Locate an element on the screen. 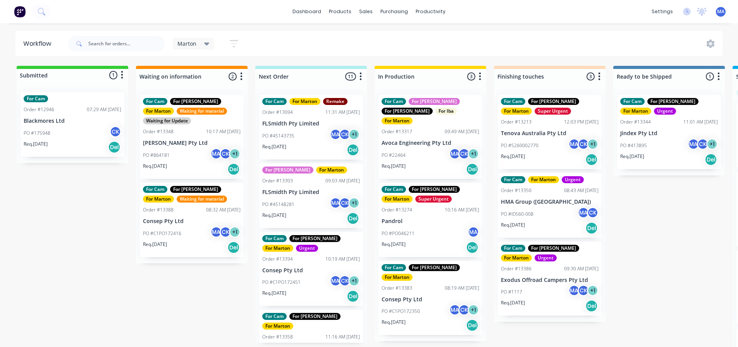 This screenshot has width=738, height=347. p: PO #PO046211 is located at coordinates (398, 234).